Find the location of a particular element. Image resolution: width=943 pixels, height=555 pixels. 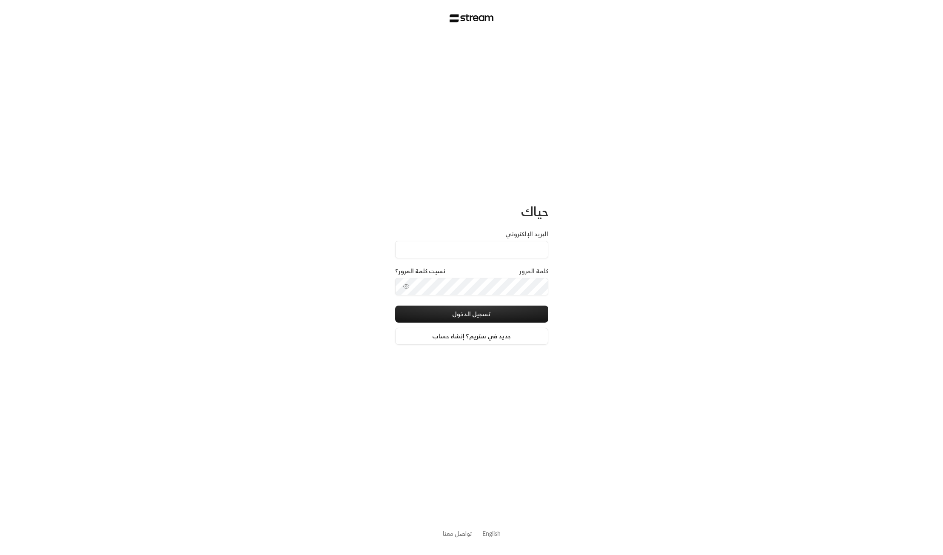

a: جديد في ستريم؟ إنشاء حساب is located at coordinates (472, 336).